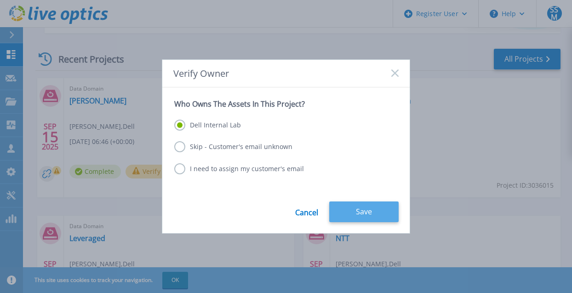 This screenshot has height=293, width=572. What do you see at coordinates (239, 169) in the screenshot?
I see `label: I need to assign my customer's email` at bounding box center [239, 169].